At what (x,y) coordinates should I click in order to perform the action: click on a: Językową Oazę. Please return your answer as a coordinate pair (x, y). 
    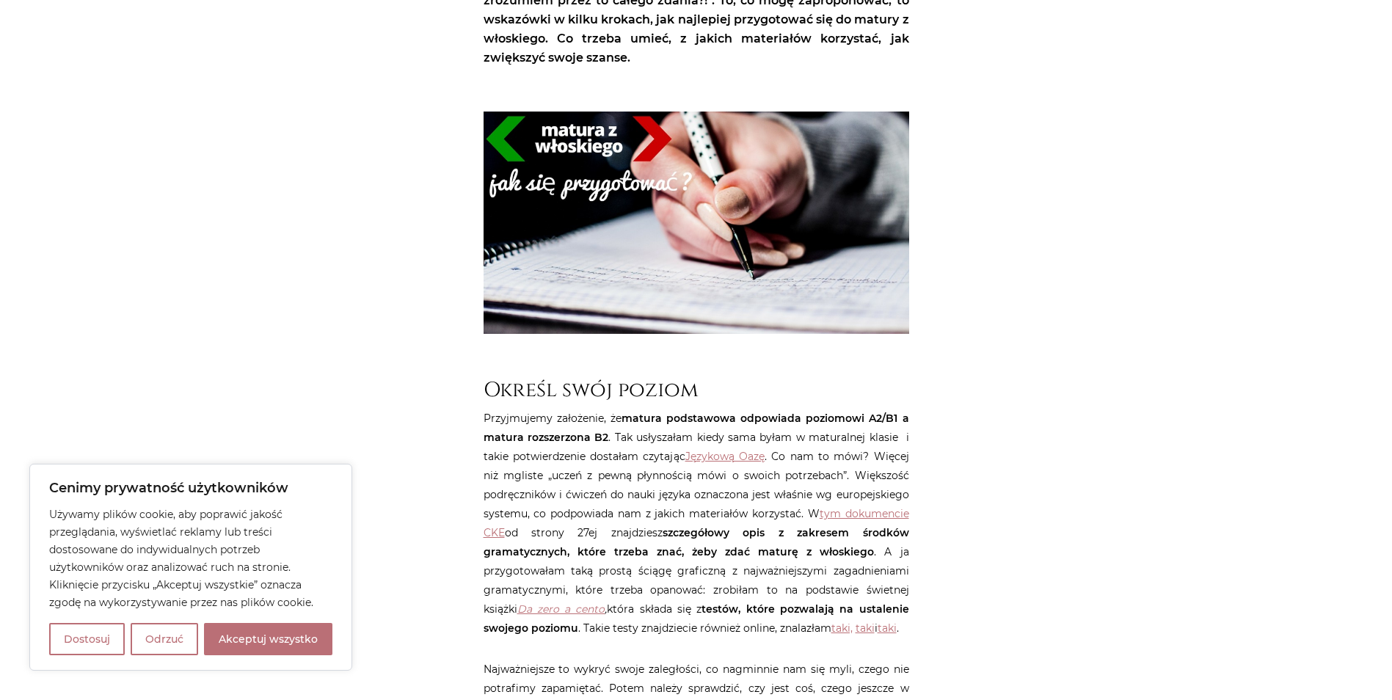
    Looking at the image, I should click on (725, 456).